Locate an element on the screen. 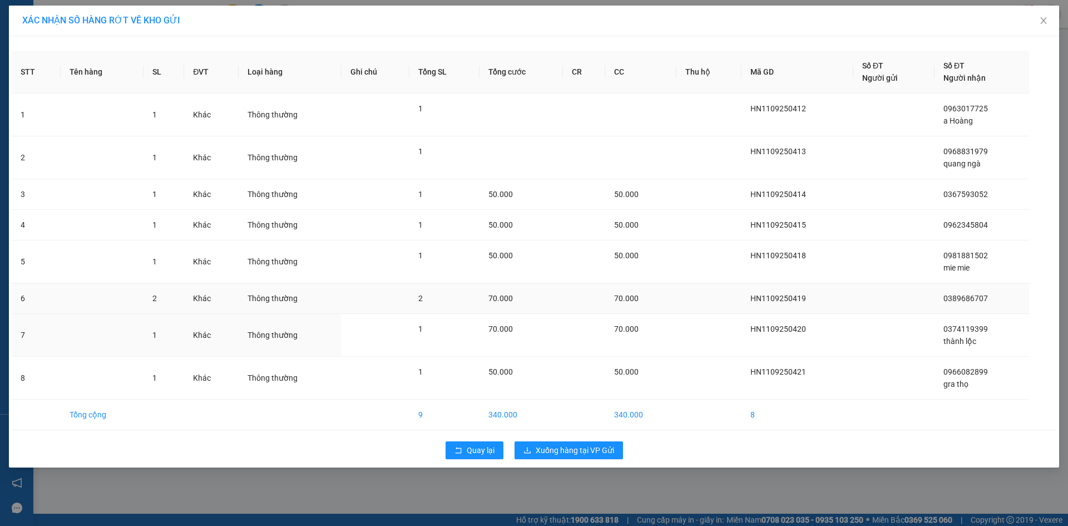  th: STT is located at coordinates (36, 72).